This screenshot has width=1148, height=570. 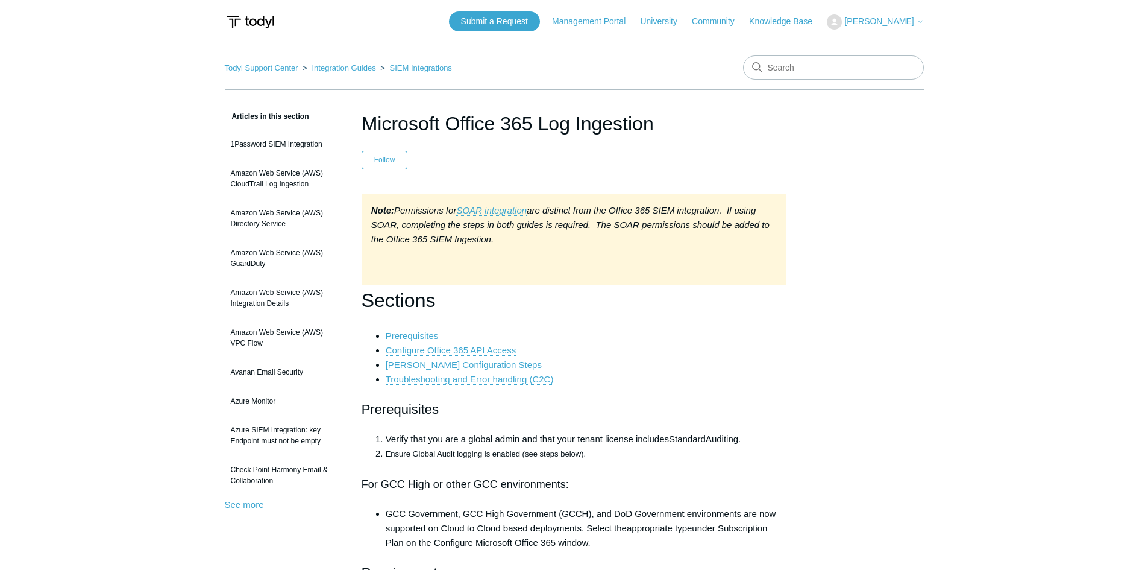 What do you see at coordinates (570, 224) in the screenshot?
I see `em: are distinct from the Office 365 SIEM integration. If using SOAR, completing the steps in both gu...` at bounding box center [570, 224].